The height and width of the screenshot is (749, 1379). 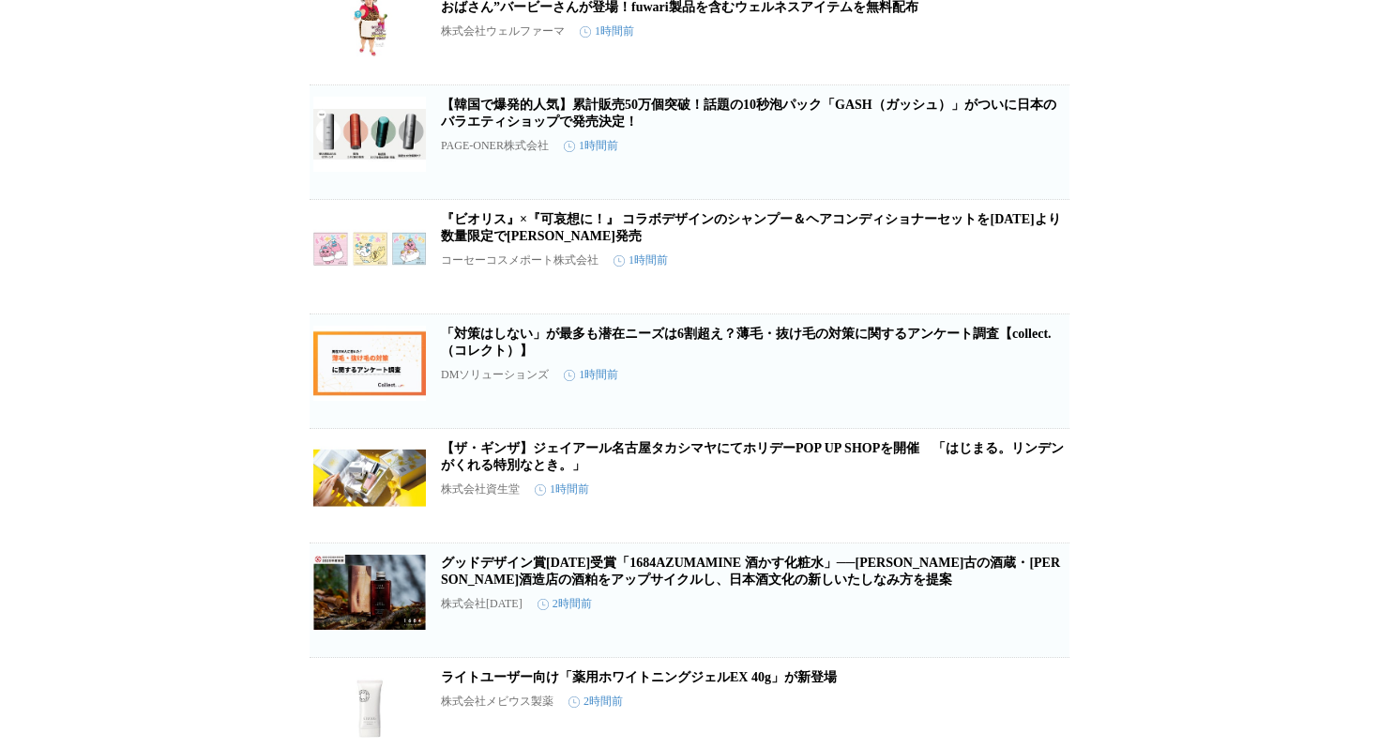 What do you see at coordinates (494, 374) in the screenshot?
I see `p: DMソリューションズ` at bounding box center [494, 374].